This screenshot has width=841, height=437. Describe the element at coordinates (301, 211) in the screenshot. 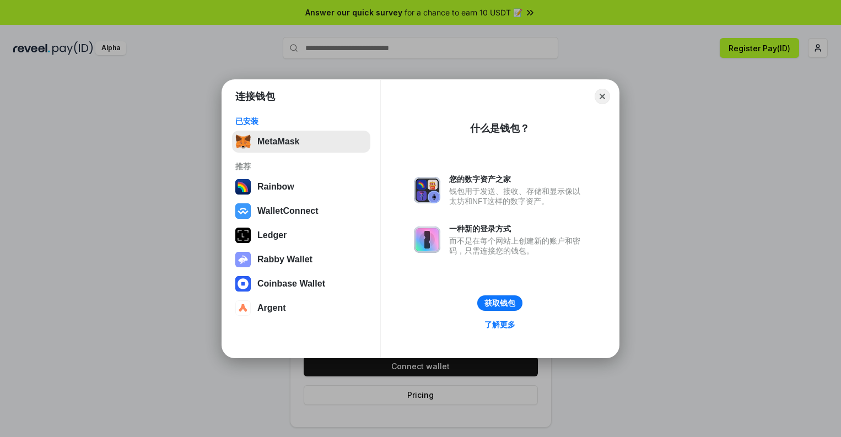

I see `button: WalletConnect` at that location.